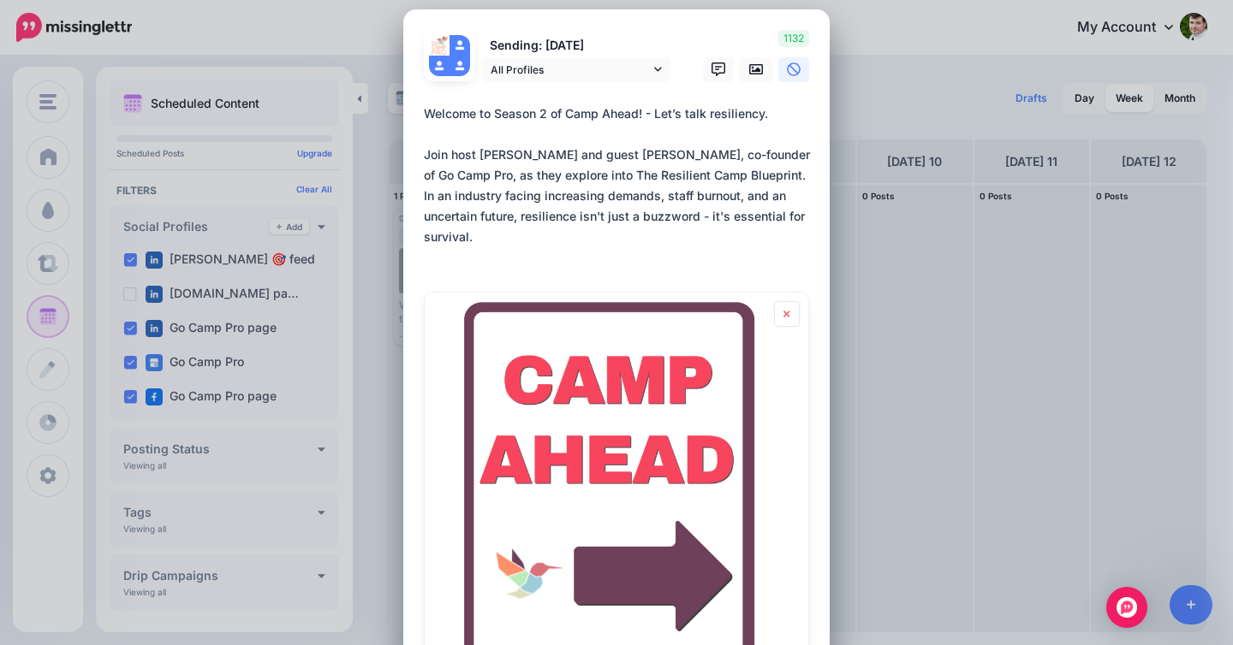  What do you see at coordinates (793, 39) in the screenshot?
I see `span: 1132` at bounding box center [793, 39].